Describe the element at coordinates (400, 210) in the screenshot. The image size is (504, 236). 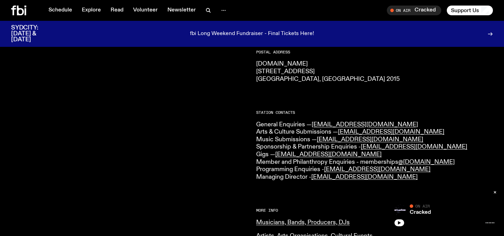
I see `a: Logo for Podcast Cracked. Black background, with white writing, with glass smashing graphics` at that location.